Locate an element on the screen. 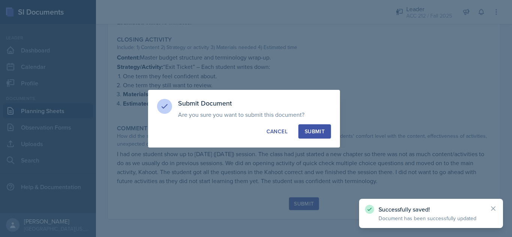  p: Are you sure you want to submit this document? is located at coordinates (255, 115).